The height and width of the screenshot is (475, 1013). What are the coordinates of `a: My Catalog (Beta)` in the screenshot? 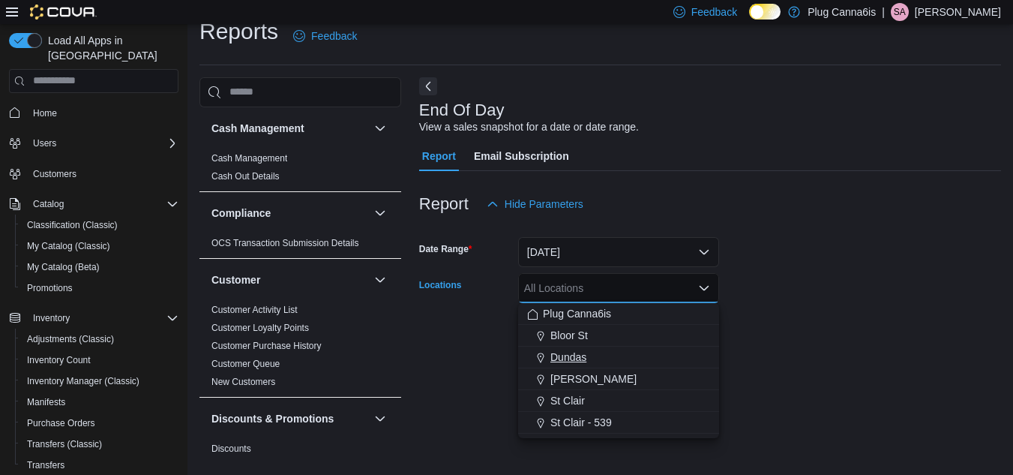 It's located at (63, 267).